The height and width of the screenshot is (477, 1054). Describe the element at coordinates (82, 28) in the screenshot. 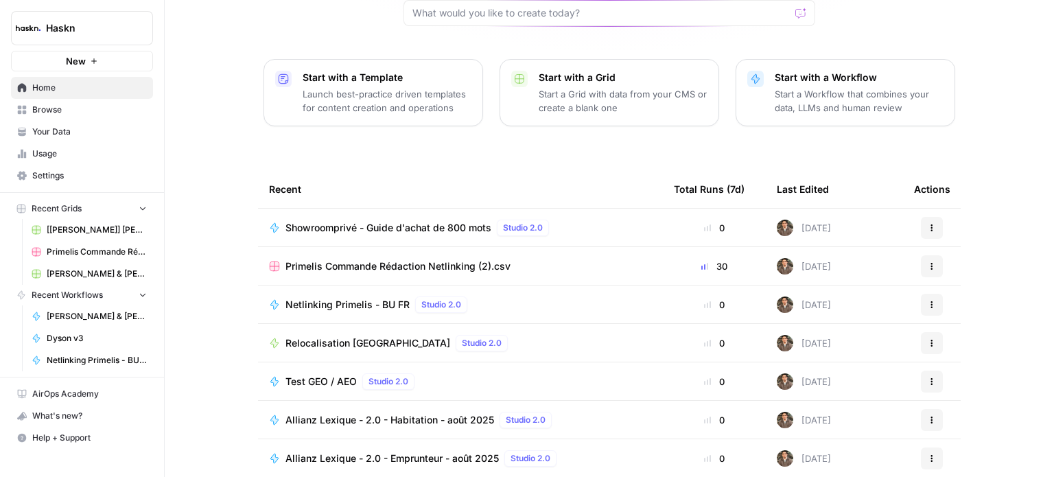

I see `button: Workspace: Haskn` at that location.